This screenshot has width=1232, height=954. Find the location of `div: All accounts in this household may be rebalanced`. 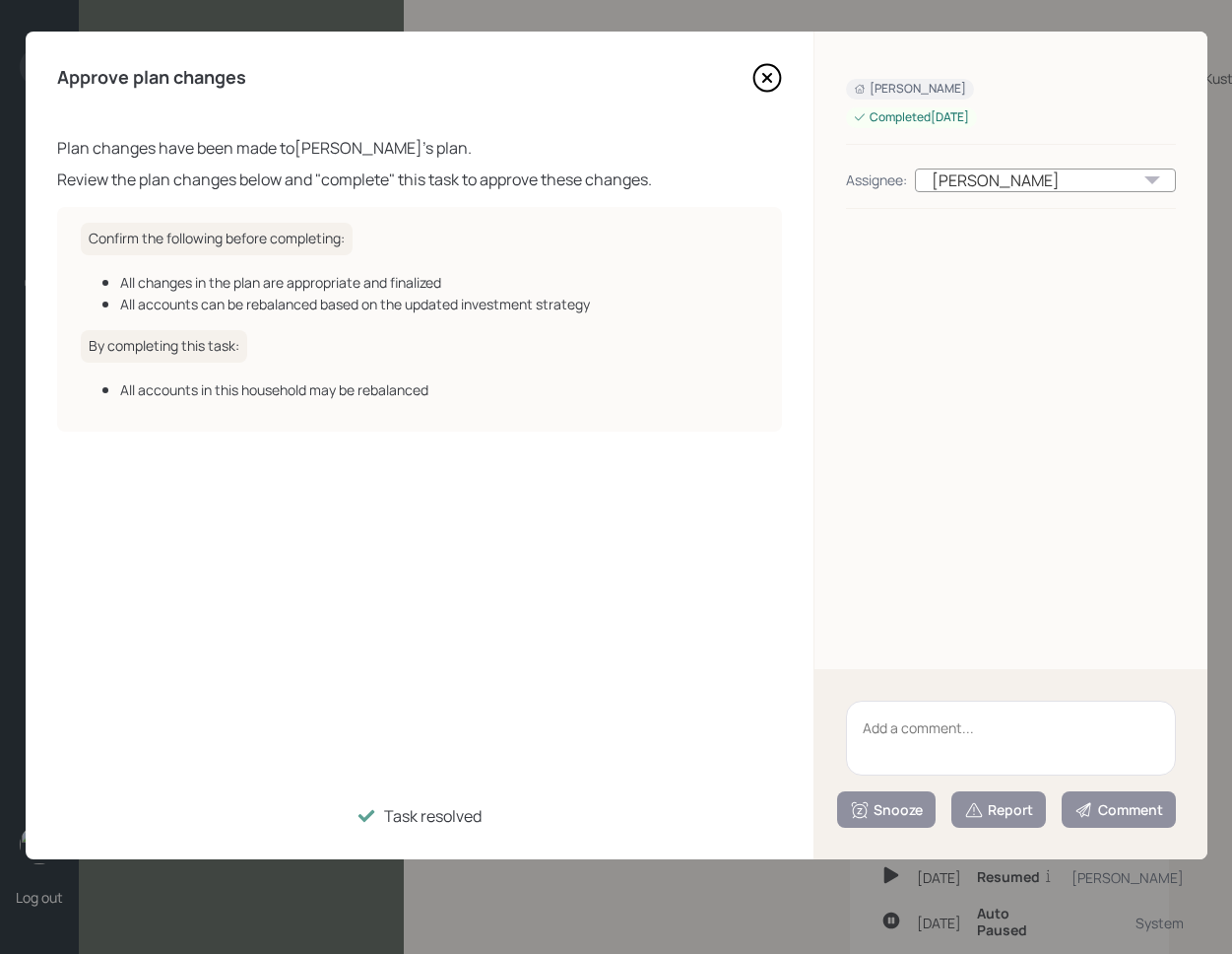

div: All accounts in this household may be rebalanced is located at coordinates (439, 389).